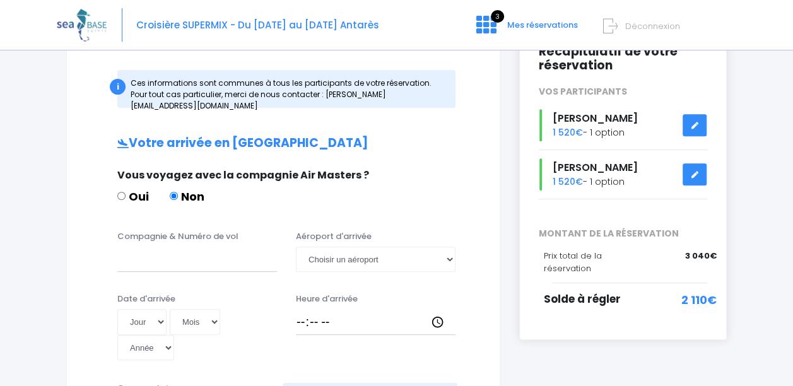 The width and height of the screenshot is (793, 386). I want to click on span: Solde à régler, so click(582, 299).